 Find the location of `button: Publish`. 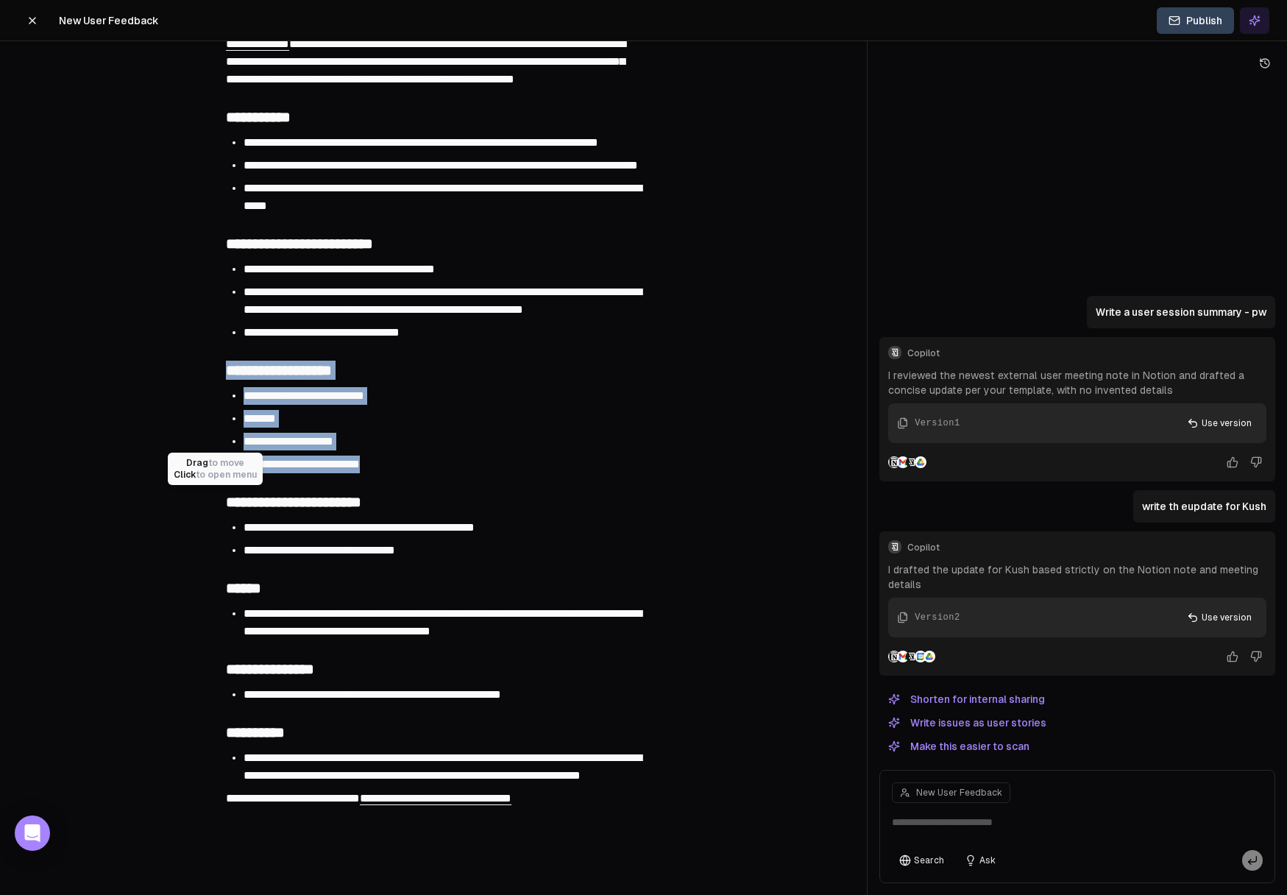

button: Publish is located at coordinates (1195, 21).